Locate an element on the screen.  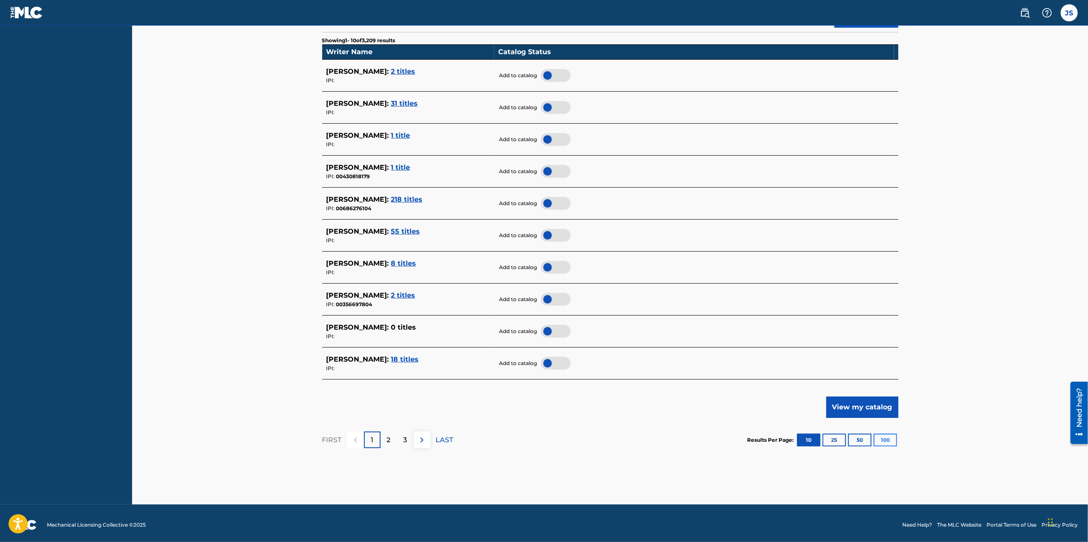
img: help is located at coordinates (1048, 13).